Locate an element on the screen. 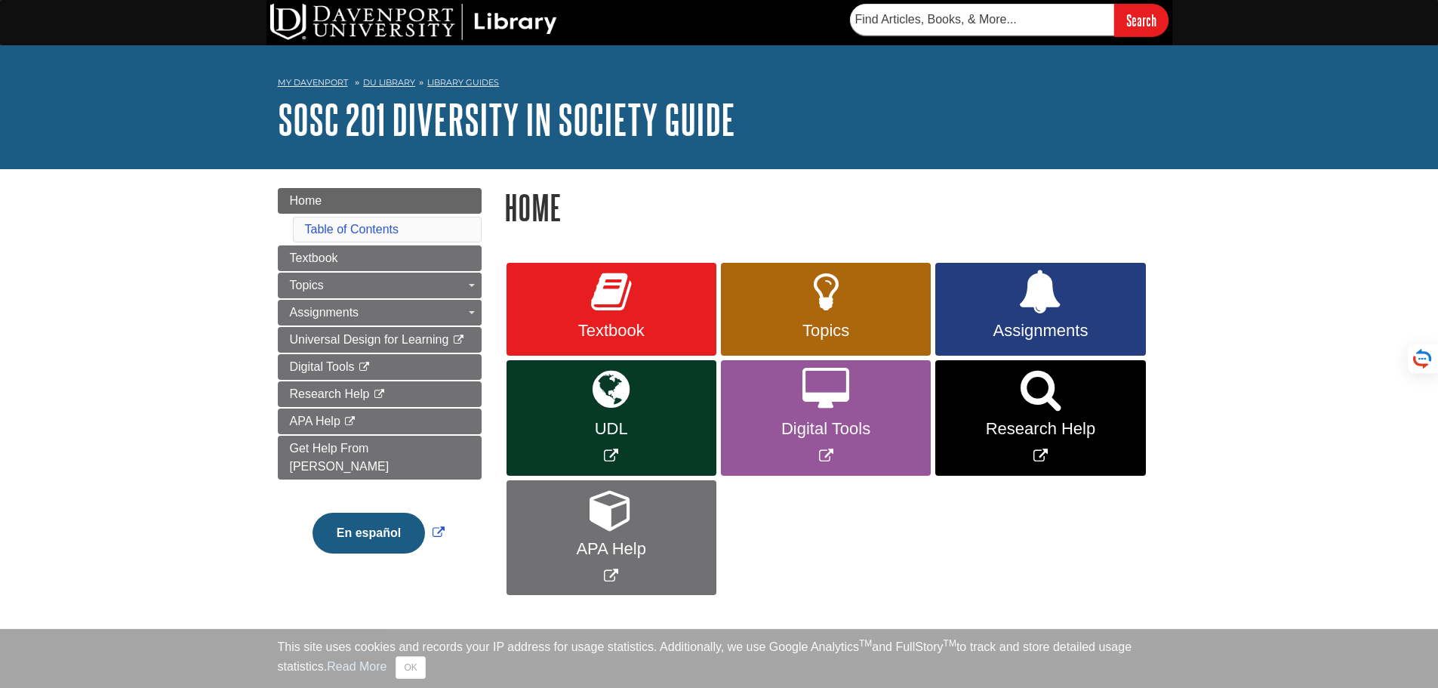 This screenshot has height=688, width=1438. a: SOSC 201 Diversity in Society Guide is located at coordinates (506, 119).